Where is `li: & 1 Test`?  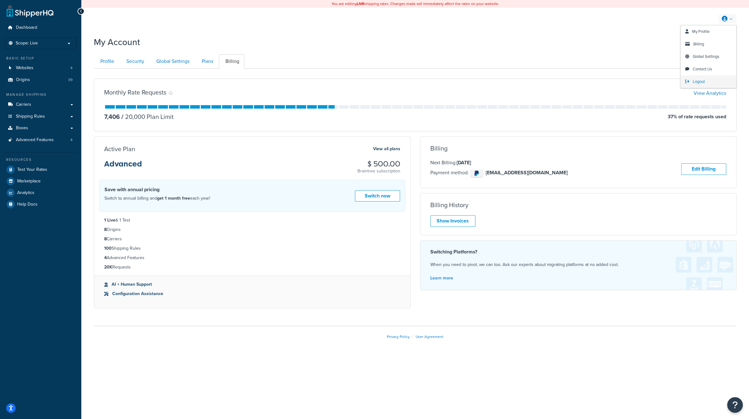 li: & 1 Test is located at coordinates (252, 220).